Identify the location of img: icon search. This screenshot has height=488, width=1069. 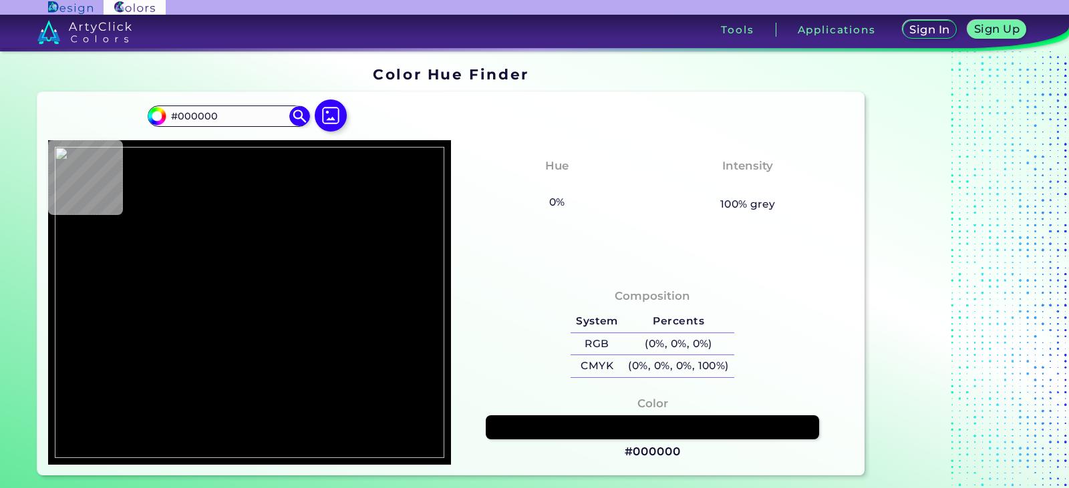
(299, 116).